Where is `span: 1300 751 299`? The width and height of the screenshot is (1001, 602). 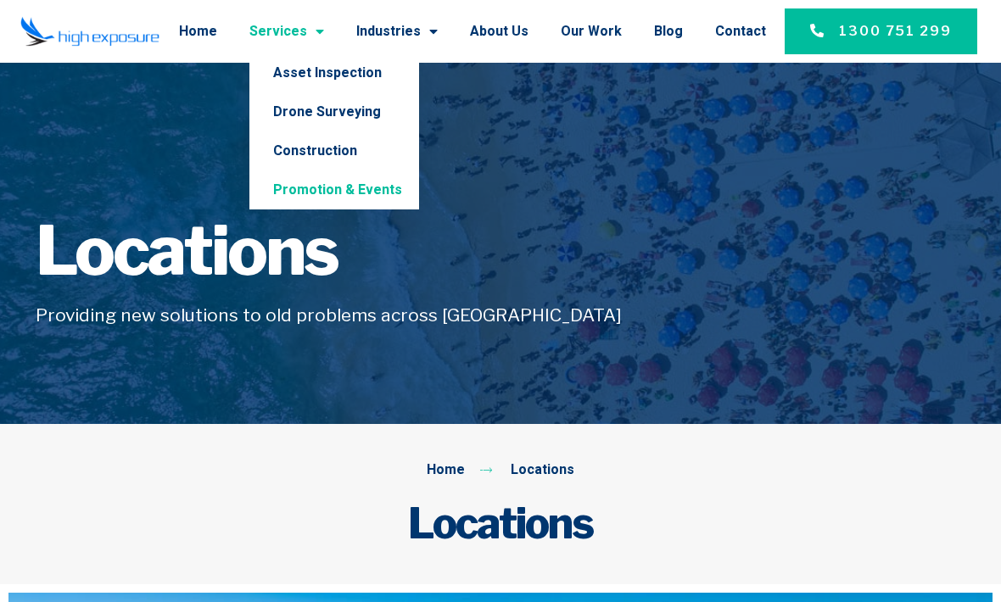
span: 1300 751 299 is located at coordinates (895, 31).